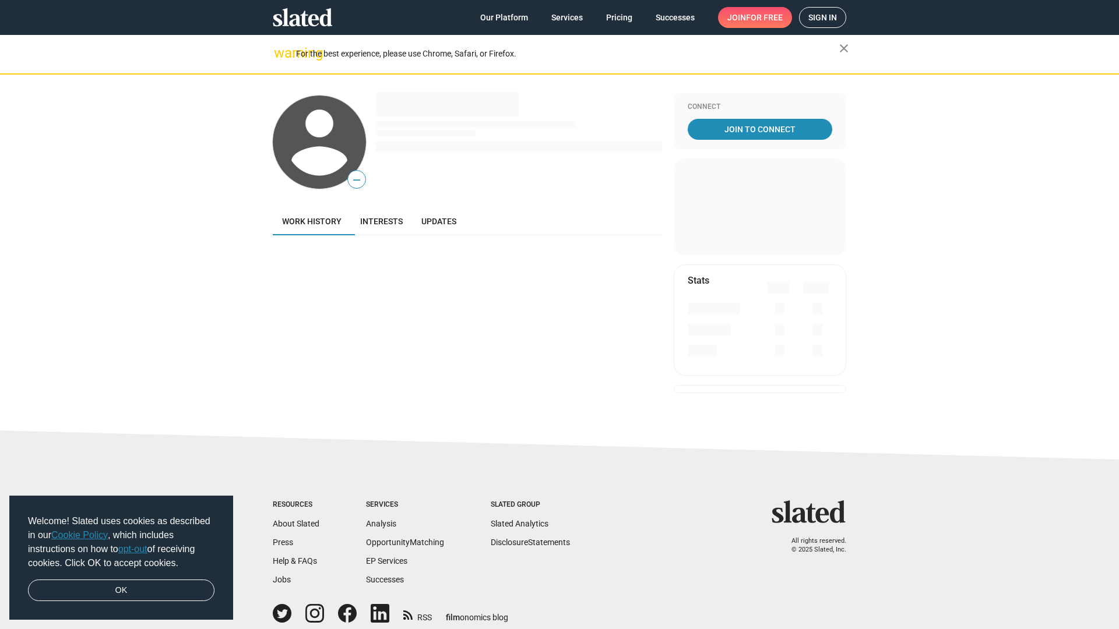 The height and width of the screenshot is (629, 1119). I want to click on mat-icon: warning, so click(281, 53).